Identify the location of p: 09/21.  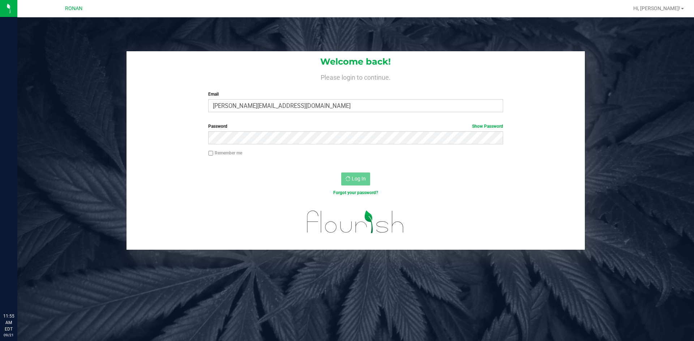
(9, 335).